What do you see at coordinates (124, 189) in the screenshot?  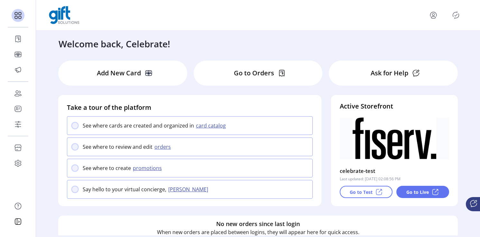 I see `p: Say hello to your virtual concierge,` at bounding box center [124, 189].